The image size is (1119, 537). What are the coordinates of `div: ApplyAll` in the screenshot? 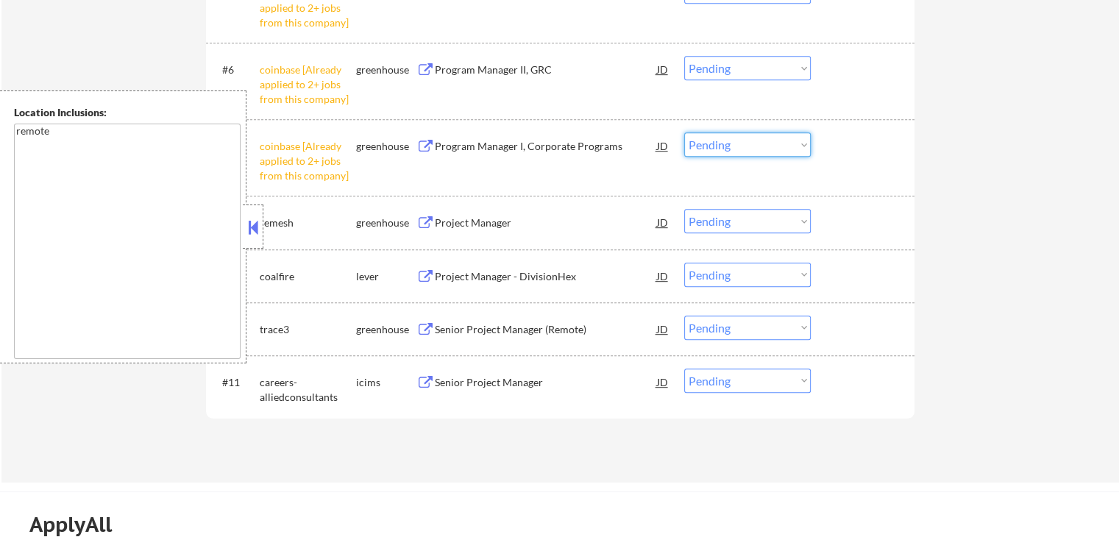 It's located at (79, 525).